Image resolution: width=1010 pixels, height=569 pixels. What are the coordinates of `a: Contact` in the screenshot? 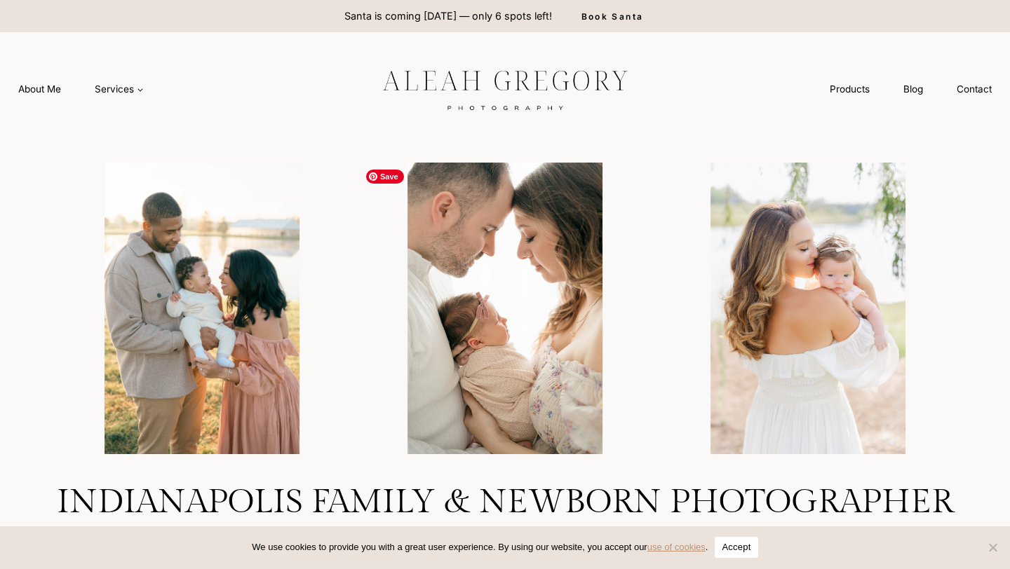 It's located at (974, 89).